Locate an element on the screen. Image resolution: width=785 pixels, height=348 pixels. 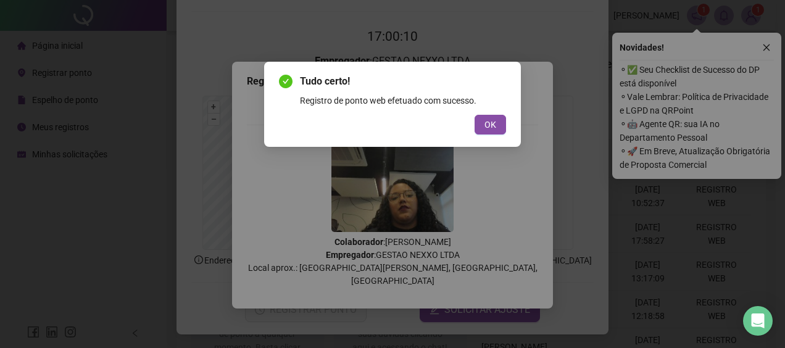
div: Open Intercom Messenger is located at coordinates (758, 321).